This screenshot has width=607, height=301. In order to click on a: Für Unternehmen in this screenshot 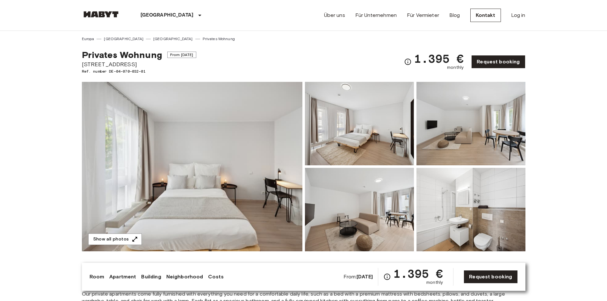, I will do `click(376, 15)`.